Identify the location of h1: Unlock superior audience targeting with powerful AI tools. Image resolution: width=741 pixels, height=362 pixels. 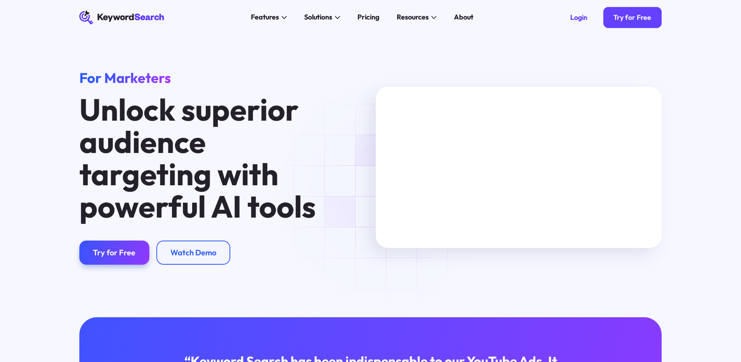
(205, 158).